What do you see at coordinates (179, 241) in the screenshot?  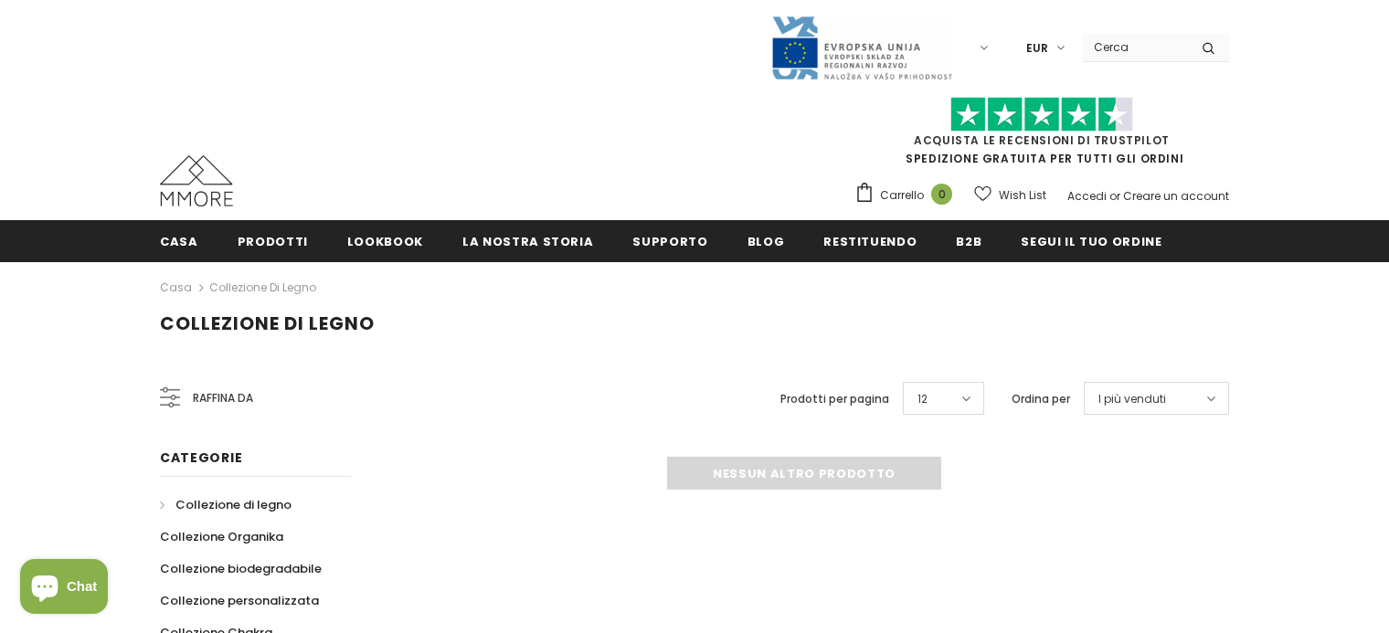 I see `span: Casa` at bounding box center [179, 241].